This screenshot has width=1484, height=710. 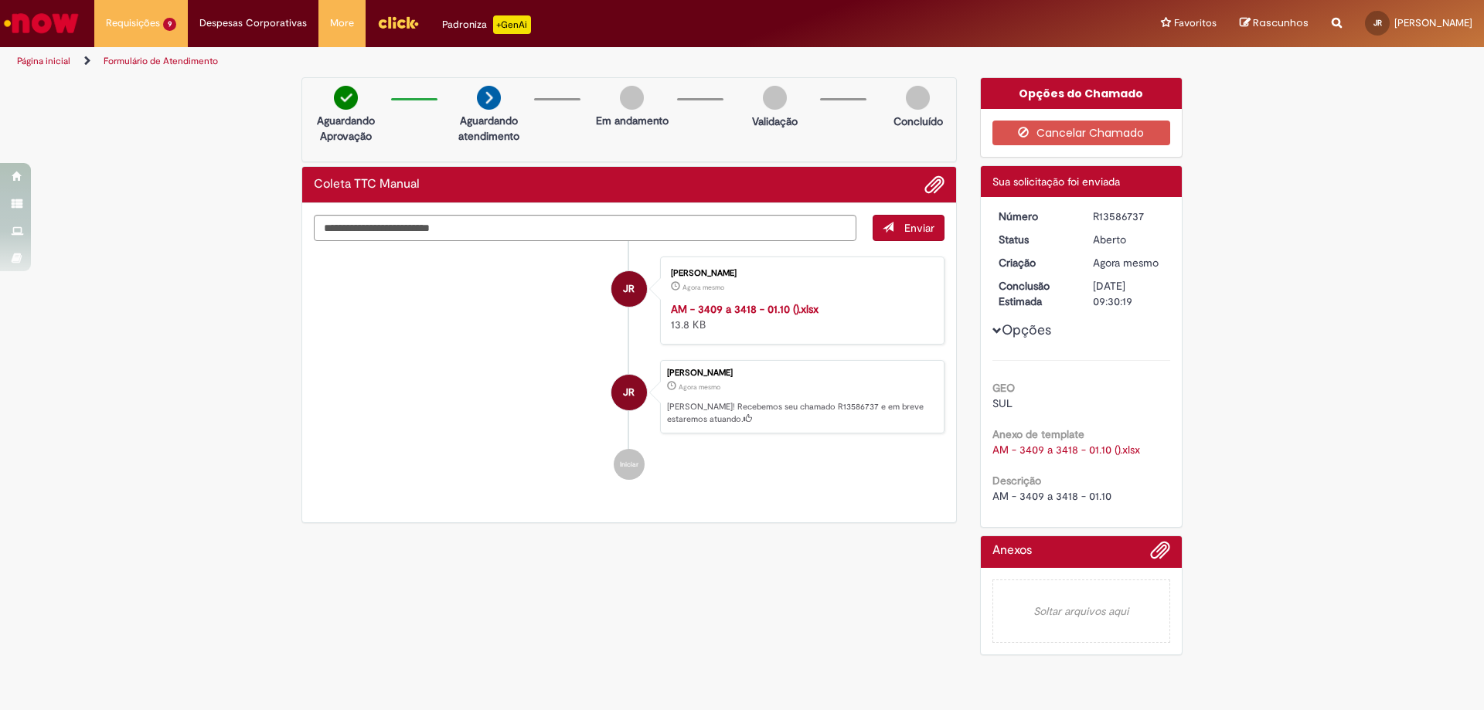 What do you see at coordinates (1012, 551) in the screenshot?
I see `h2: Anexos` at bounding box center [1012, 551].